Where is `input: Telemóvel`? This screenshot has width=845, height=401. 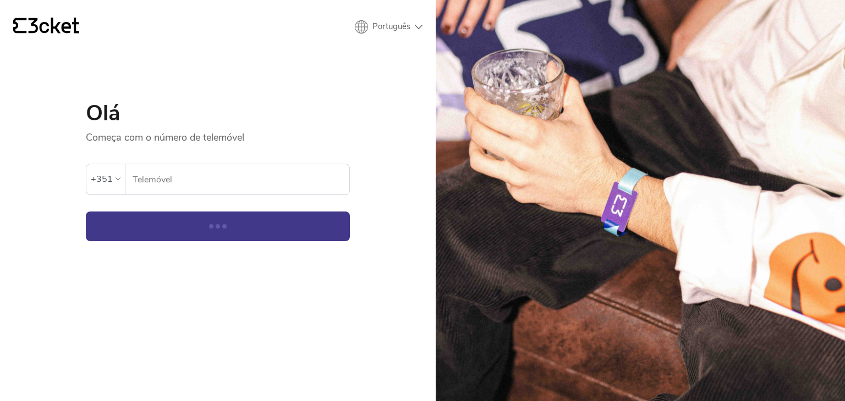
input: Telemóvel is located at coordinates (240, 179).